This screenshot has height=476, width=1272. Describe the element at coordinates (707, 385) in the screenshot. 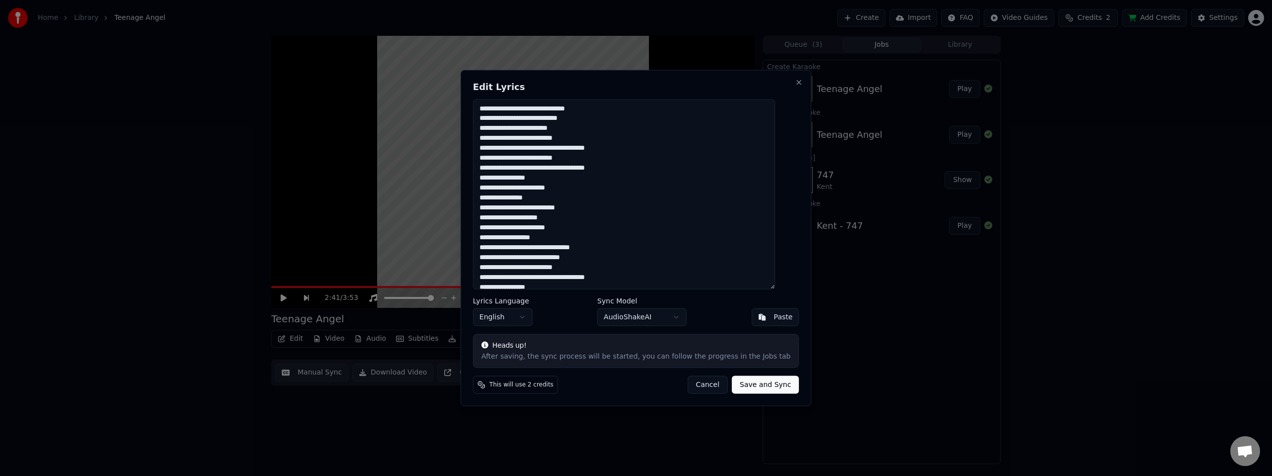

I see `button: Cancel` at that location.